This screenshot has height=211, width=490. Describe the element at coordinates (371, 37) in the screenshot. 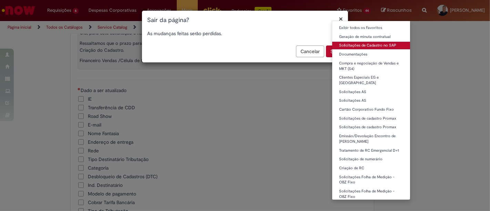

I see `a: Geração de minuta contratual` at that location.